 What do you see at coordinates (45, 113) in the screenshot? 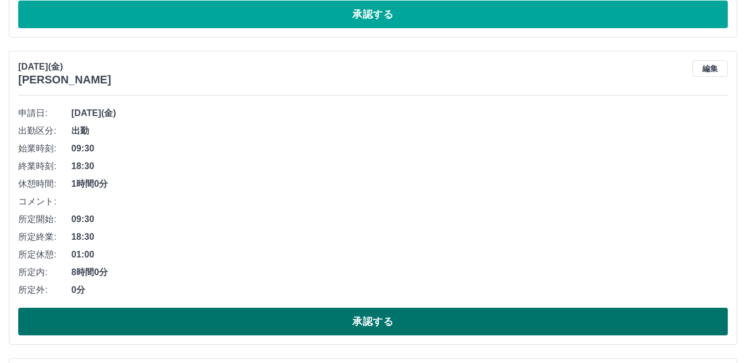
I see `span: 申請日:` at bounding box center [45, 113].